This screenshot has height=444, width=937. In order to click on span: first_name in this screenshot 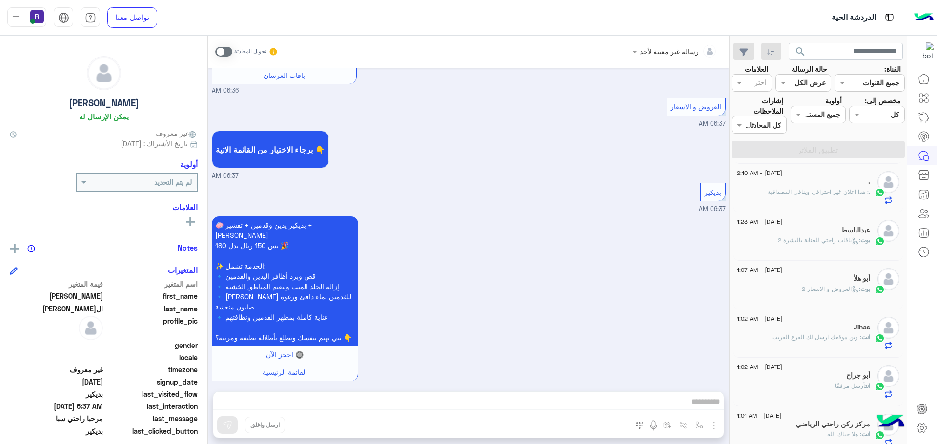, I will do `click(151, 296)`.